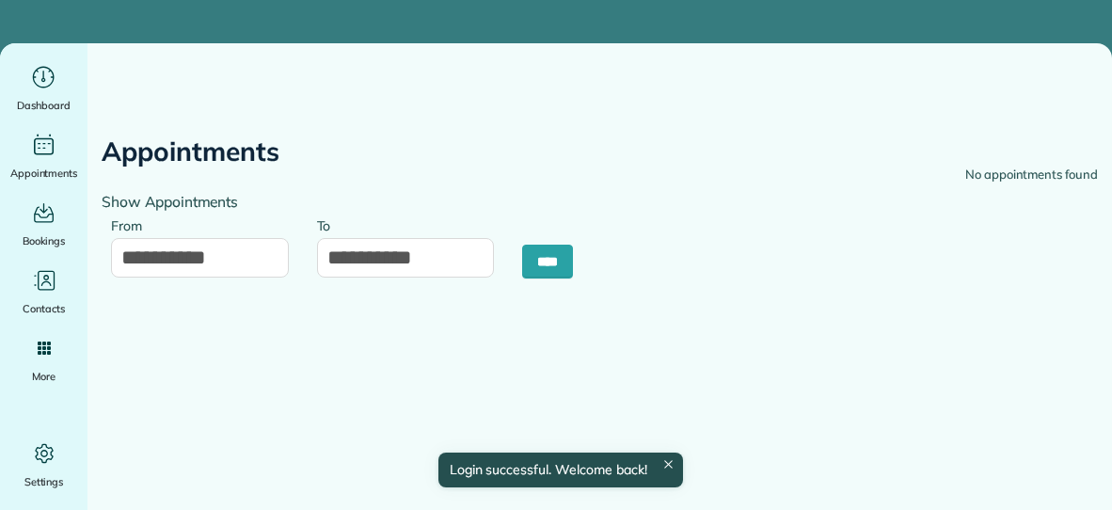 The image size is (1112, 510). I want to click on a: Appointments, so click(43, 156).